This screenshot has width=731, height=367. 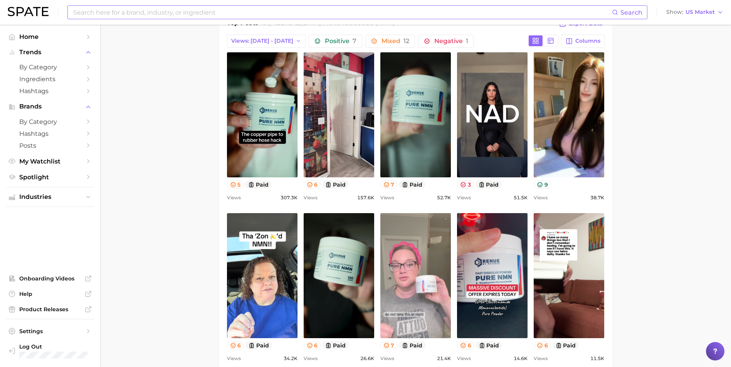 What do you see at coordinates (50, 146) in the screenshot?
I see `a: Posts` at bounding box center [50, 146].